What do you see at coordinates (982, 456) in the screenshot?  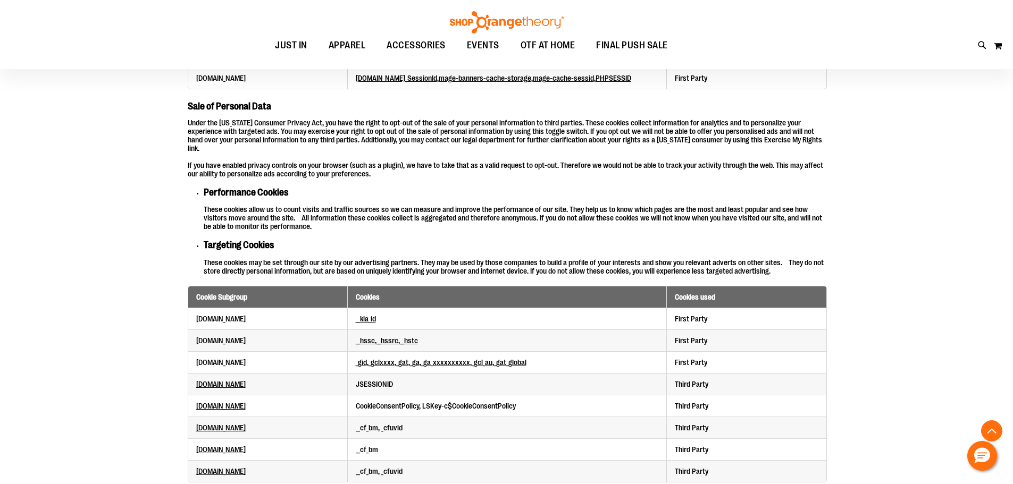 I see `button: Hello, have a question? Let’s chat.` at bounding box center [982, 456].